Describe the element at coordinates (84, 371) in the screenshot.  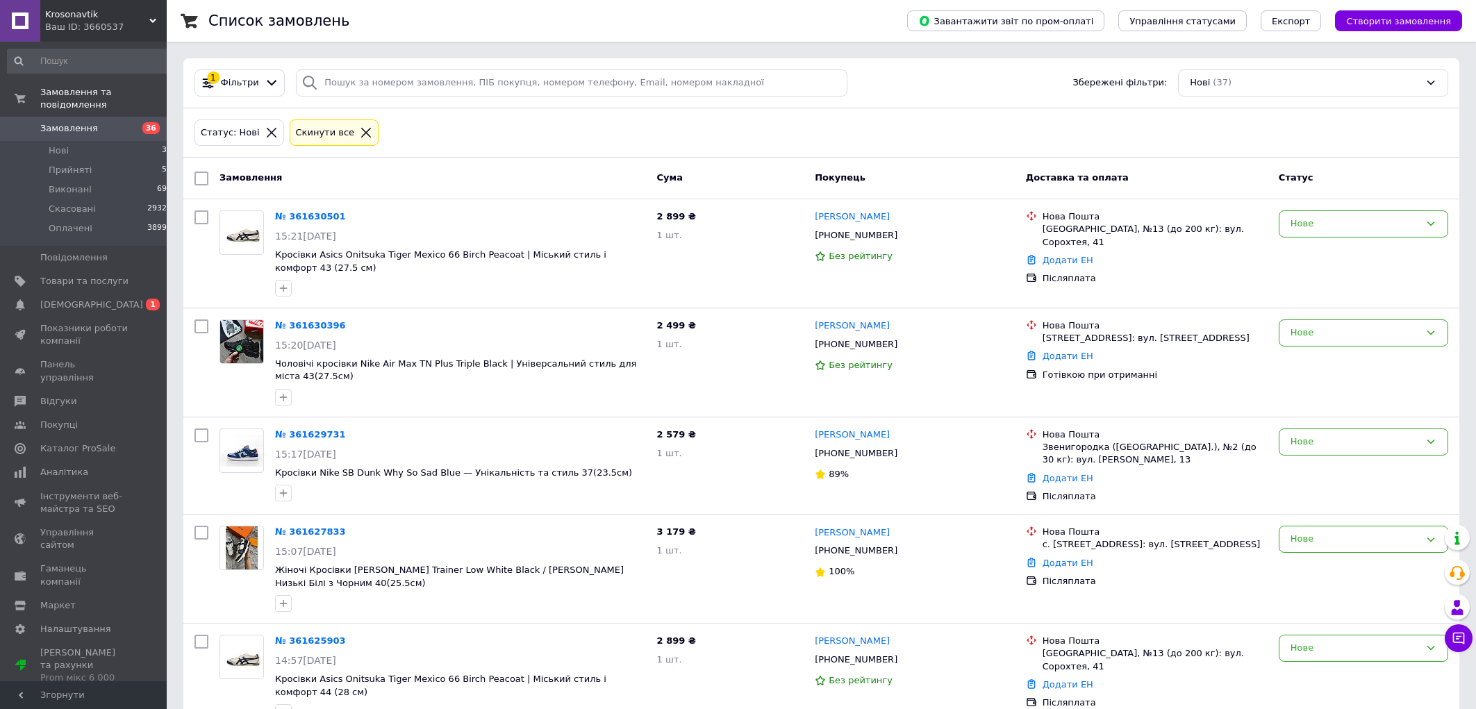
I see `span: Панель управління` at that location.